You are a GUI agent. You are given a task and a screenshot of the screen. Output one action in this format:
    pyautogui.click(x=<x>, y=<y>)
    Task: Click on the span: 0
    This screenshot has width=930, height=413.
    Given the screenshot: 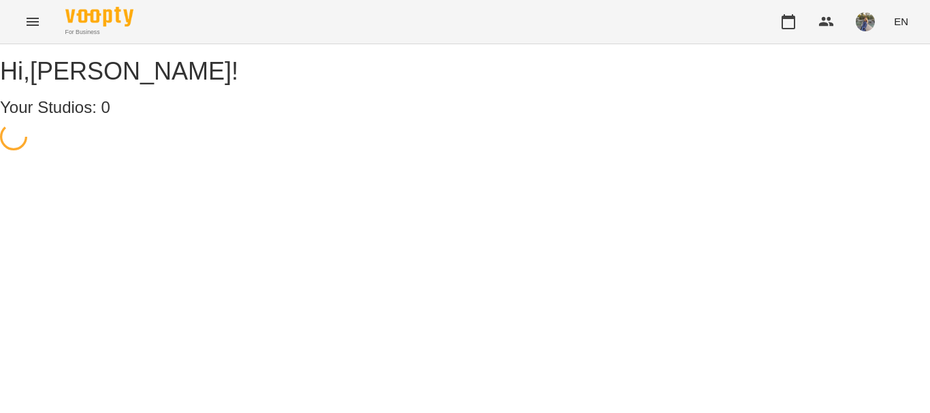 What is the action you would take?
    pyautogui.click(x=106, y=107)
    